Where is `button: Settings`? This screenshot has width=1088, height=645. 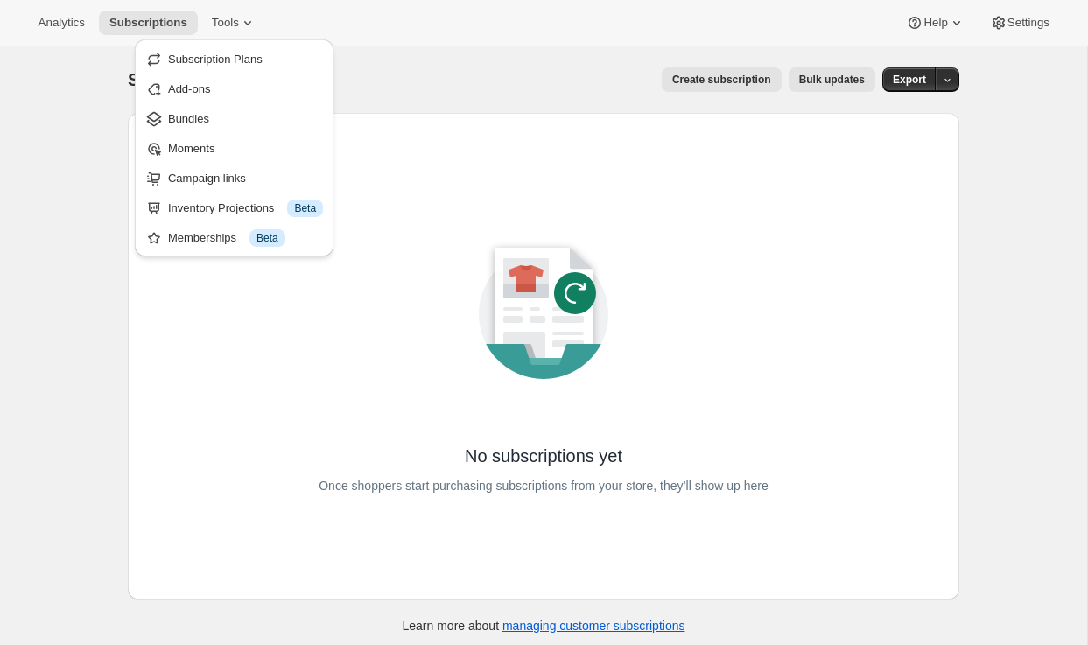
button: Settings is located at coordinates (1020, 23).